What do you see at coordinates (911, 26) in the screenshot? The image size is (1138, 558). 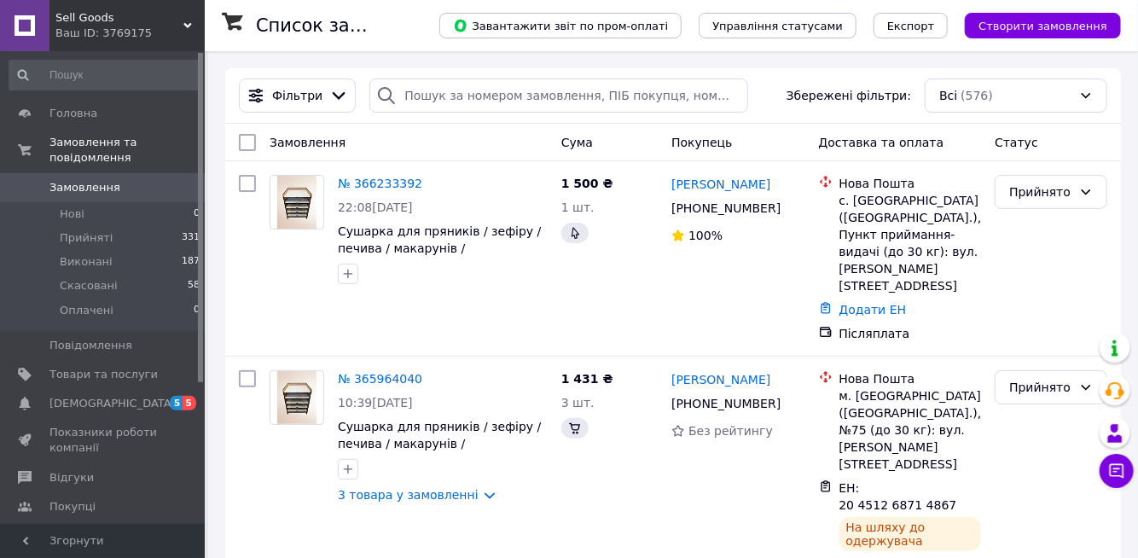 I see `span: Експорт` at bounding box center [911, 26].